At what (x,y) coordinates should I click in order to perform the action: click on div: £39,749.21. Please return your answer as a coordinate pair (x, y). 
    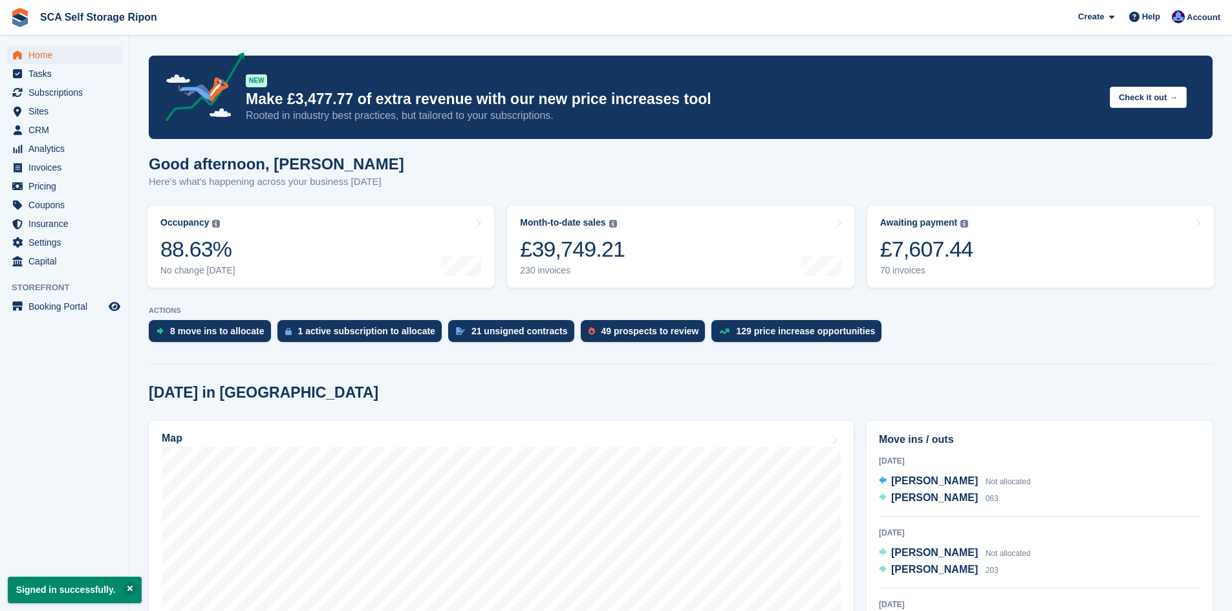
    Looking at the image, I should click on (573, 249).